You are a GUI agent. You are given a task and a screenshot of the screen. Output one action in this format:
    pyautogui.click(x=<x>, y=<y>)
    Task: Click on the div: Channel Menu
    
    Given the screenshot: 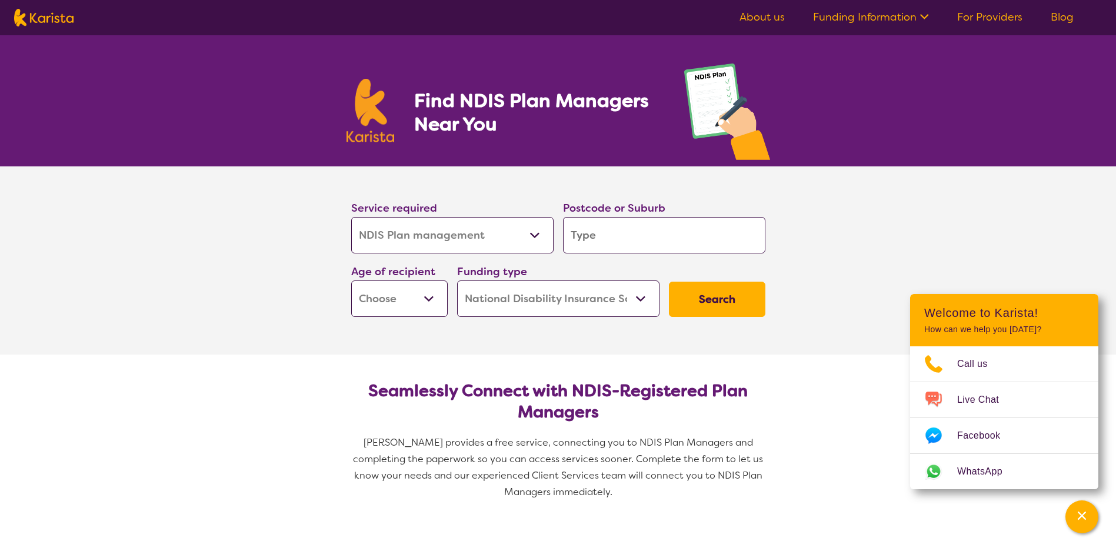 What is the action you would take?
    pyautogui.click(x=1004, y=392)
    